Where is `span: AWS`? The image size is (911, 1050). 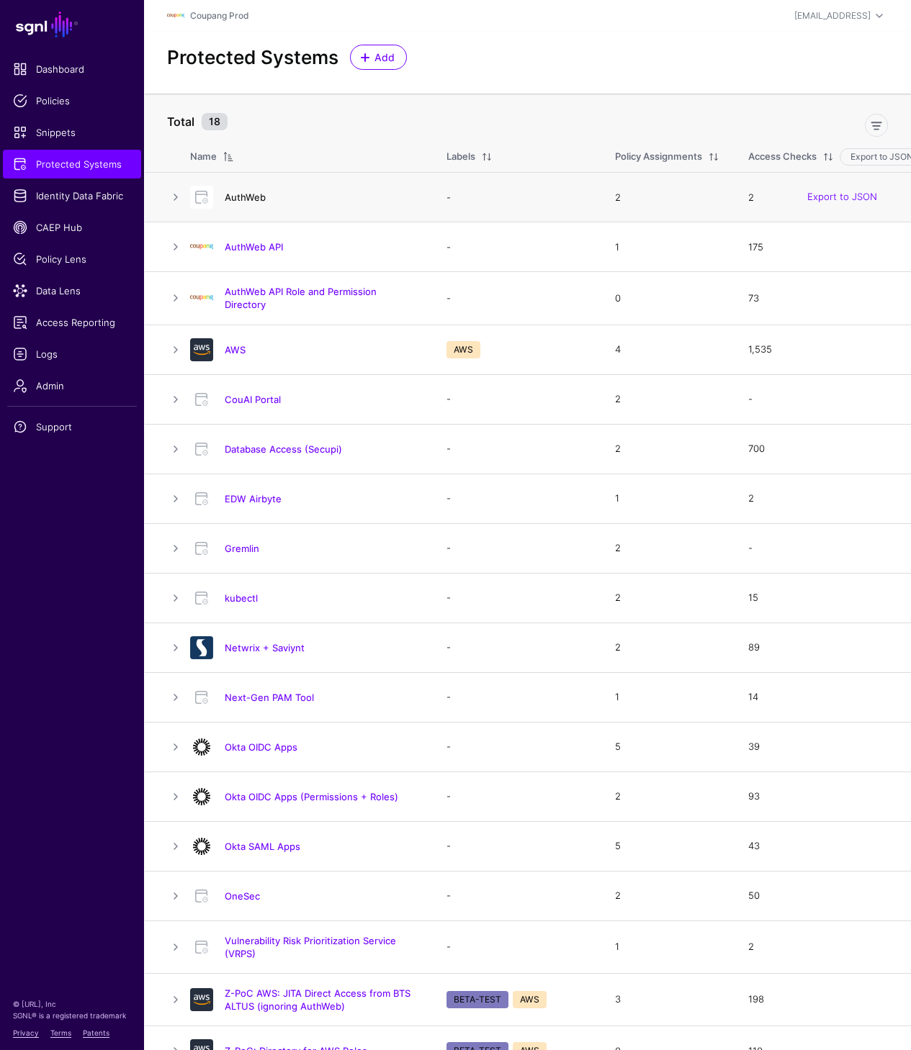 span: AWS is located at coordinates (529, 1000).